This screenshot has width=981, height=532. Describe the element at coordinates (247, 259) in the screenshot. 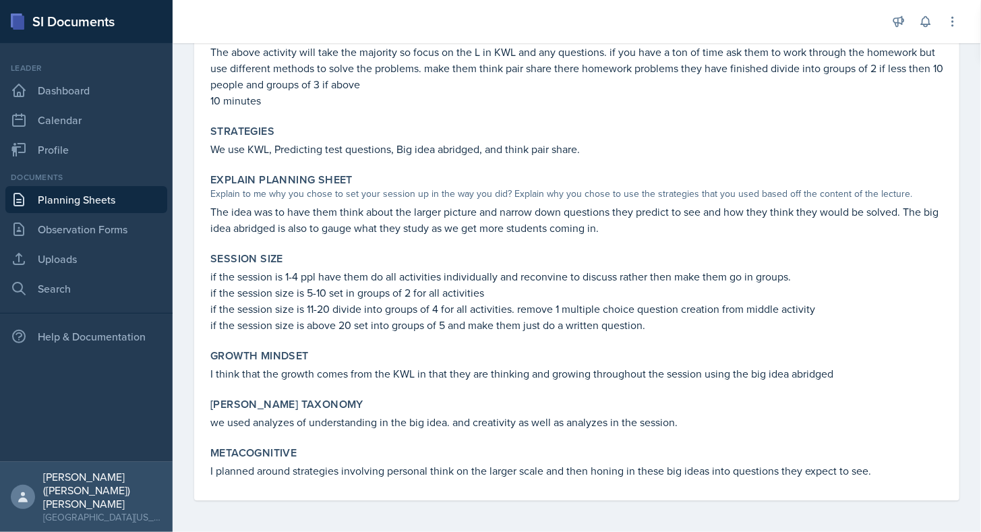

I see `label: Session Size` at that location.